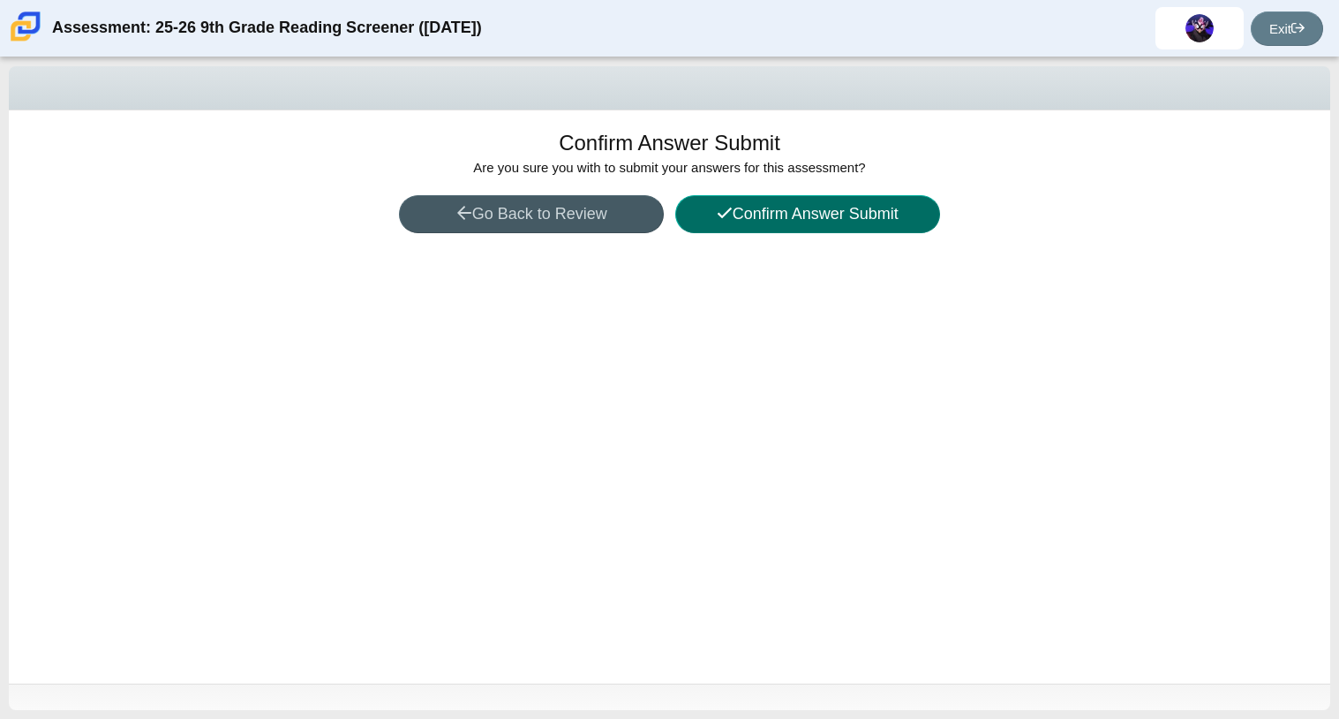 This screenshot has width=1339, height=719. I want to click on h1: Confirm Answer Submit, so click(669, 143).